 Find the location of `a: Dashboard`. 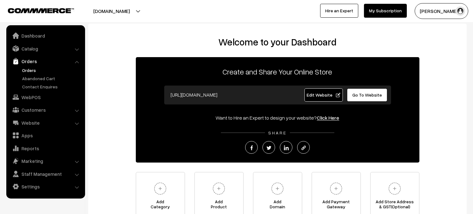

a: Dashboard is located at coordinates (45, 36).